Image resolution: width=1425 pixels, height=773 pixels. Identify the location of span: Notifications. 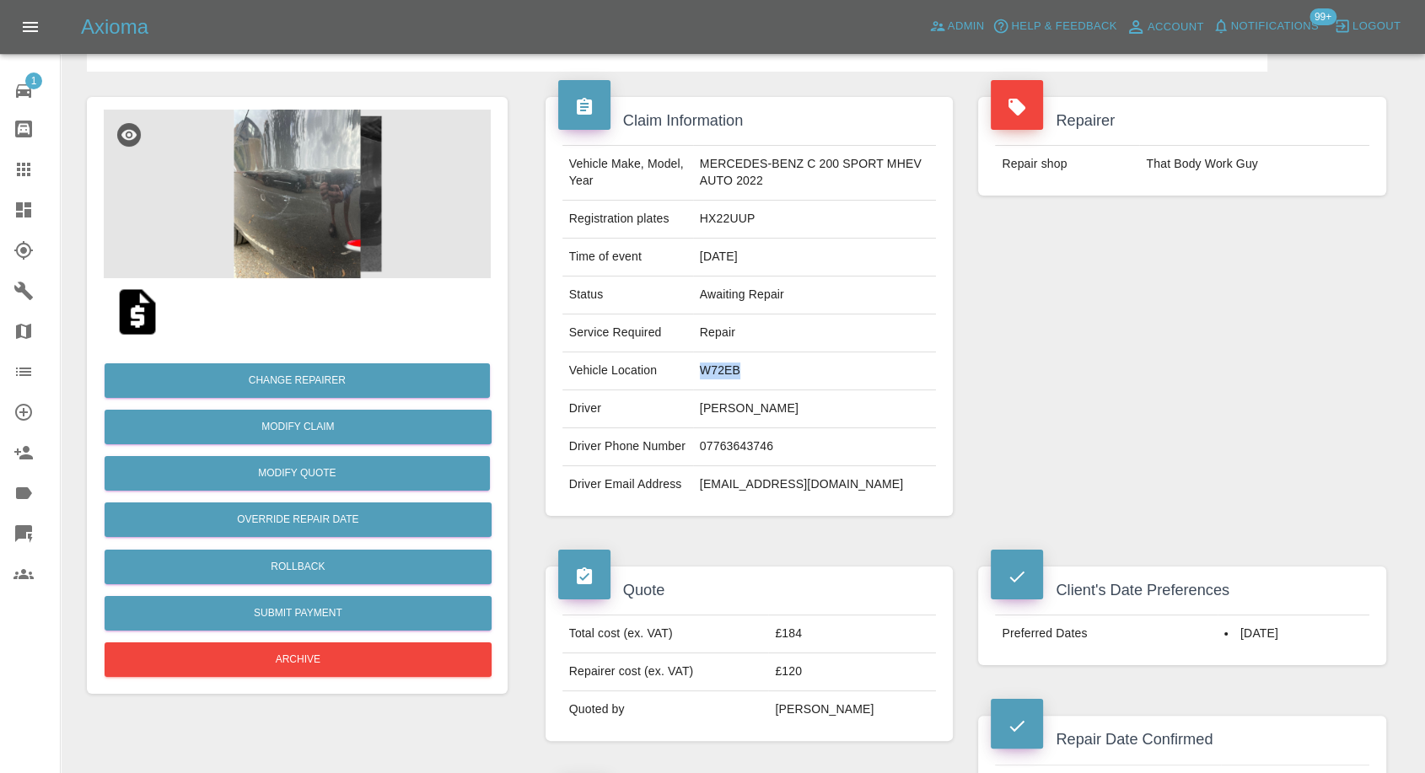
(1275, 26).